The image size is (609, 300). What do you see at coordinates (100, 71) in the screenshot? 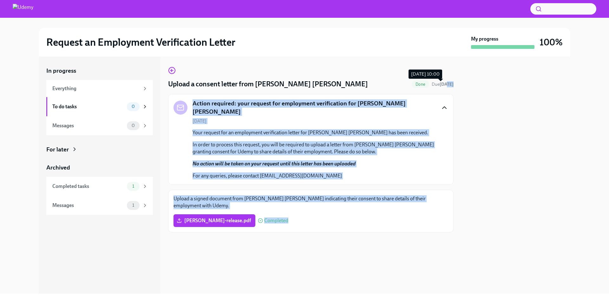
I see `div: In progress` at bounding box center [100, 71].